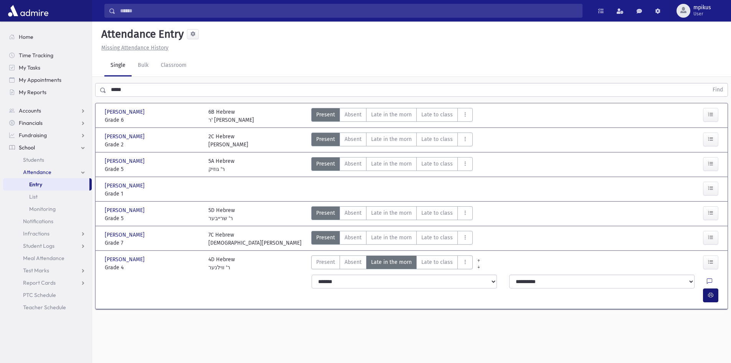 The image size is (731, 363). Describe the element at coordinates (47, 172) in the screenshot. I see `a: Attendance` at that location.